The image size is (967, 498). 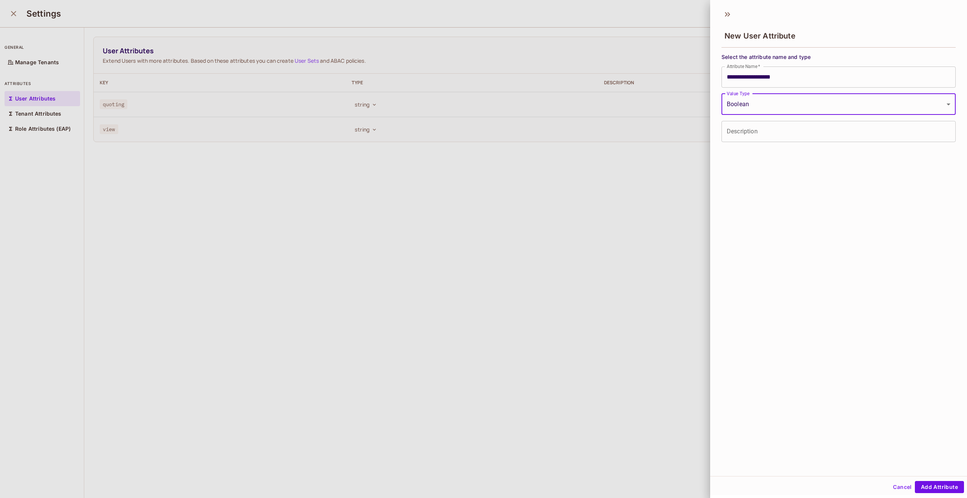 I want to click on button: Add Attribute, so click(x=939, y=487).